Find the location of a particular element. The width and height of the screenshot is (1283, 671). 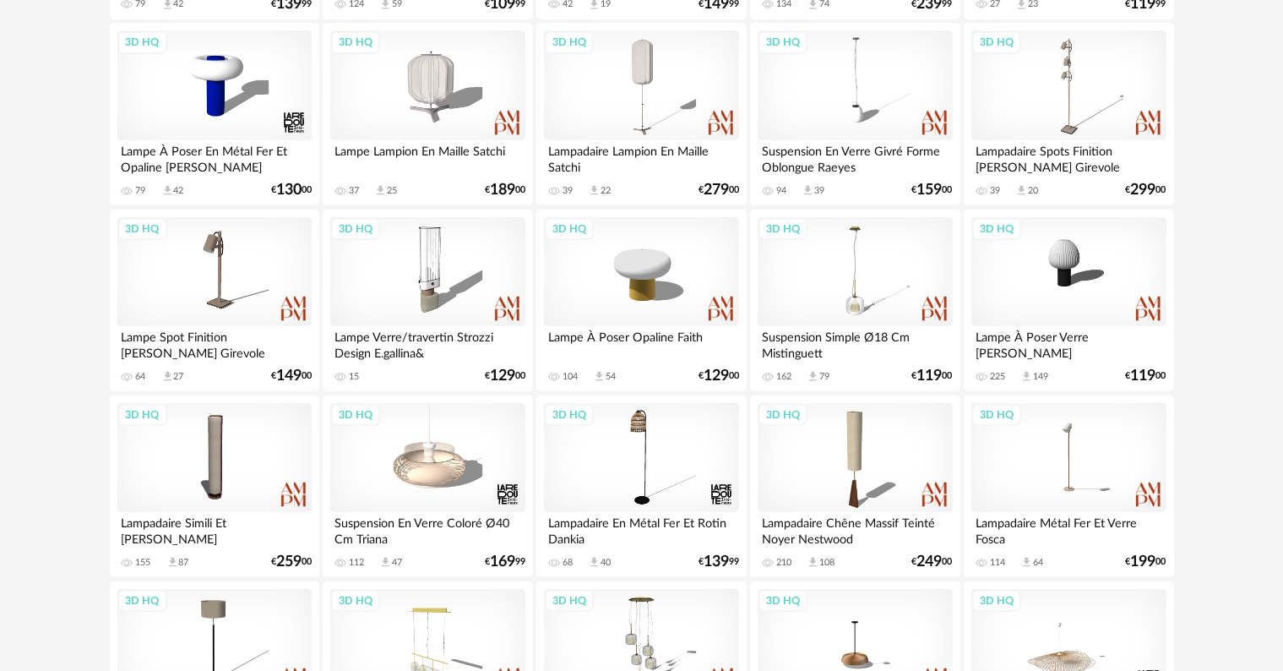

div: 54 is located at coordinates (611, 377).